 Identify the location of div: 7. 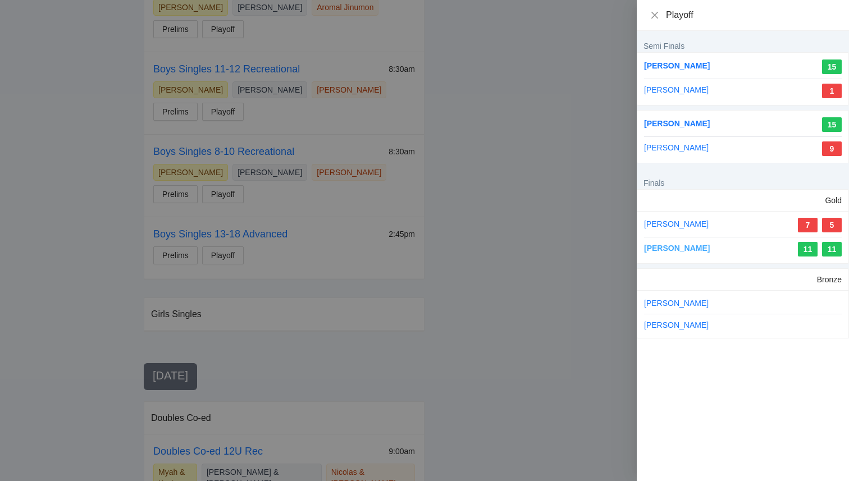
(807, 225).